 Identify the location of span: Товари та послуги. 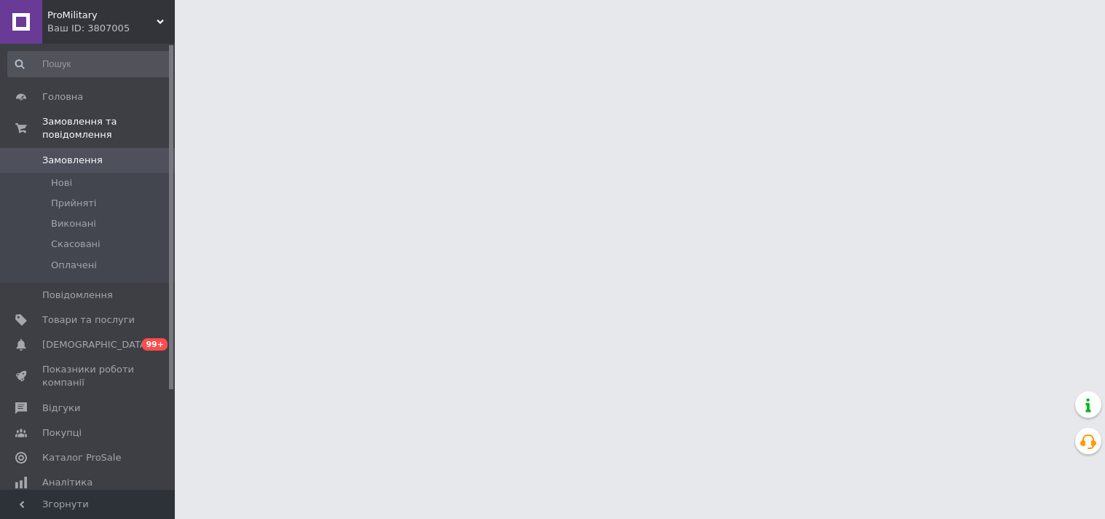
(88, 320).